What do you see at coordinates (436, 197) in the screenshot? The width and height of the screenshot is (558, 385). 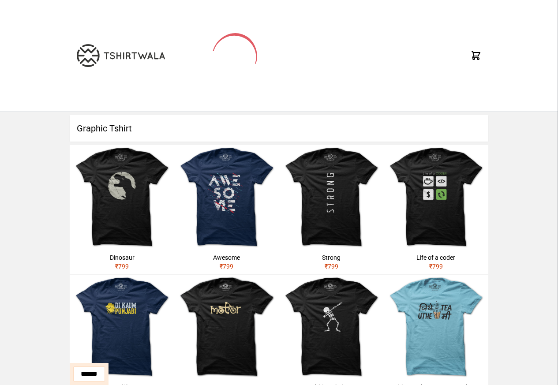 I see `img: life-of-a-coder.jpg` at bounding box center [436, 197].